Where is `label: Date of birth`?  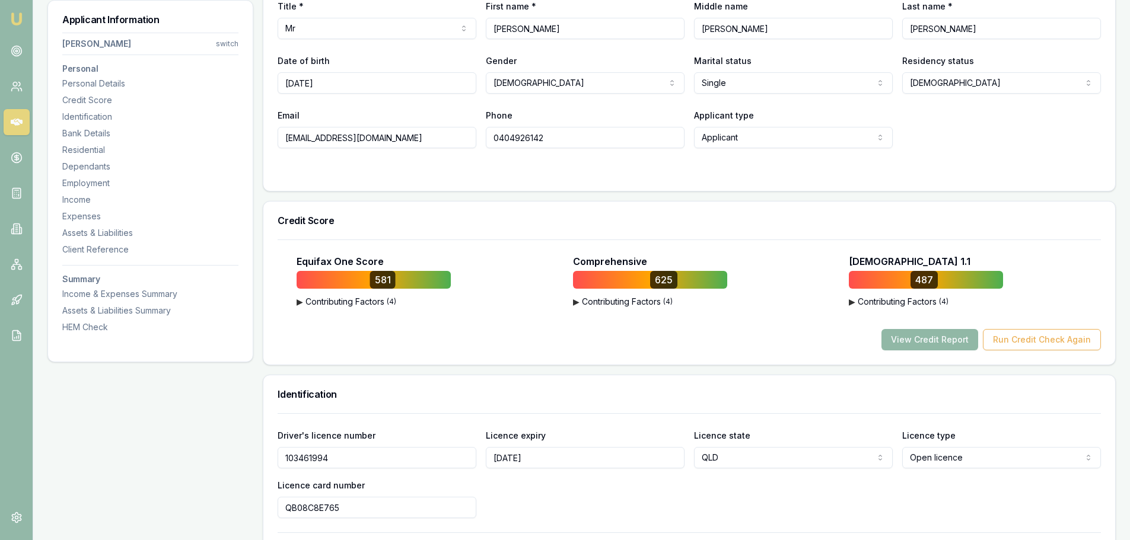 label: Date of birth is located at coordinates (304, 61).